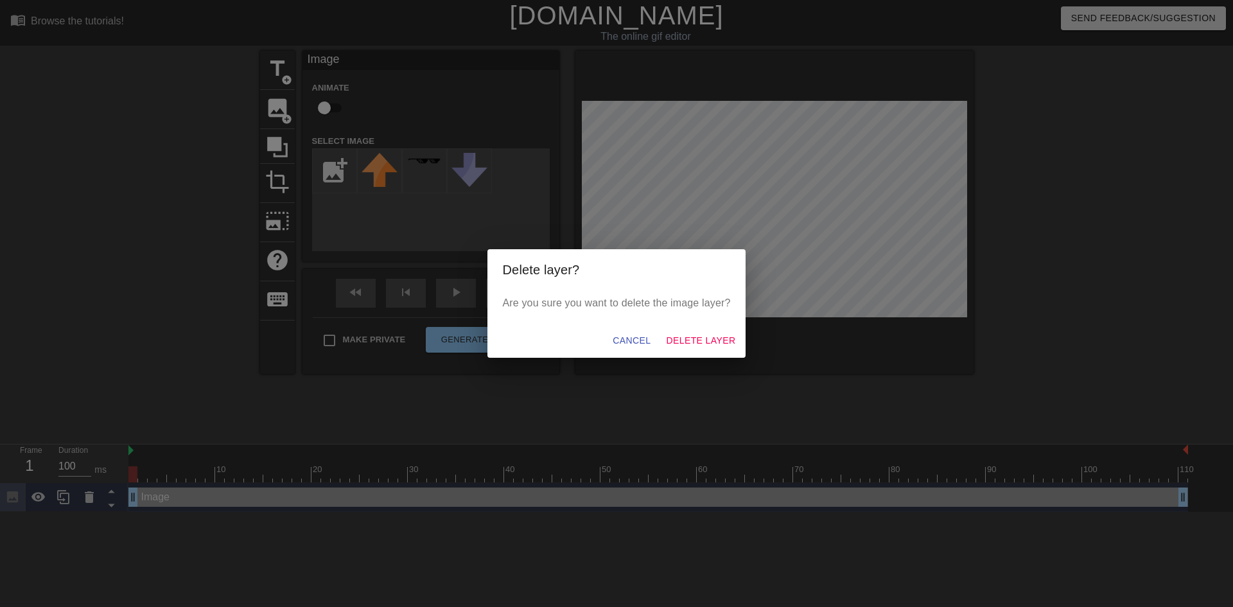 The width and height of the screenshot is (1233, 607). What do you see at coordinates (617, 270) in the screenshot?
I see `h2: Delete layer?` at bounding box center [617, 270].